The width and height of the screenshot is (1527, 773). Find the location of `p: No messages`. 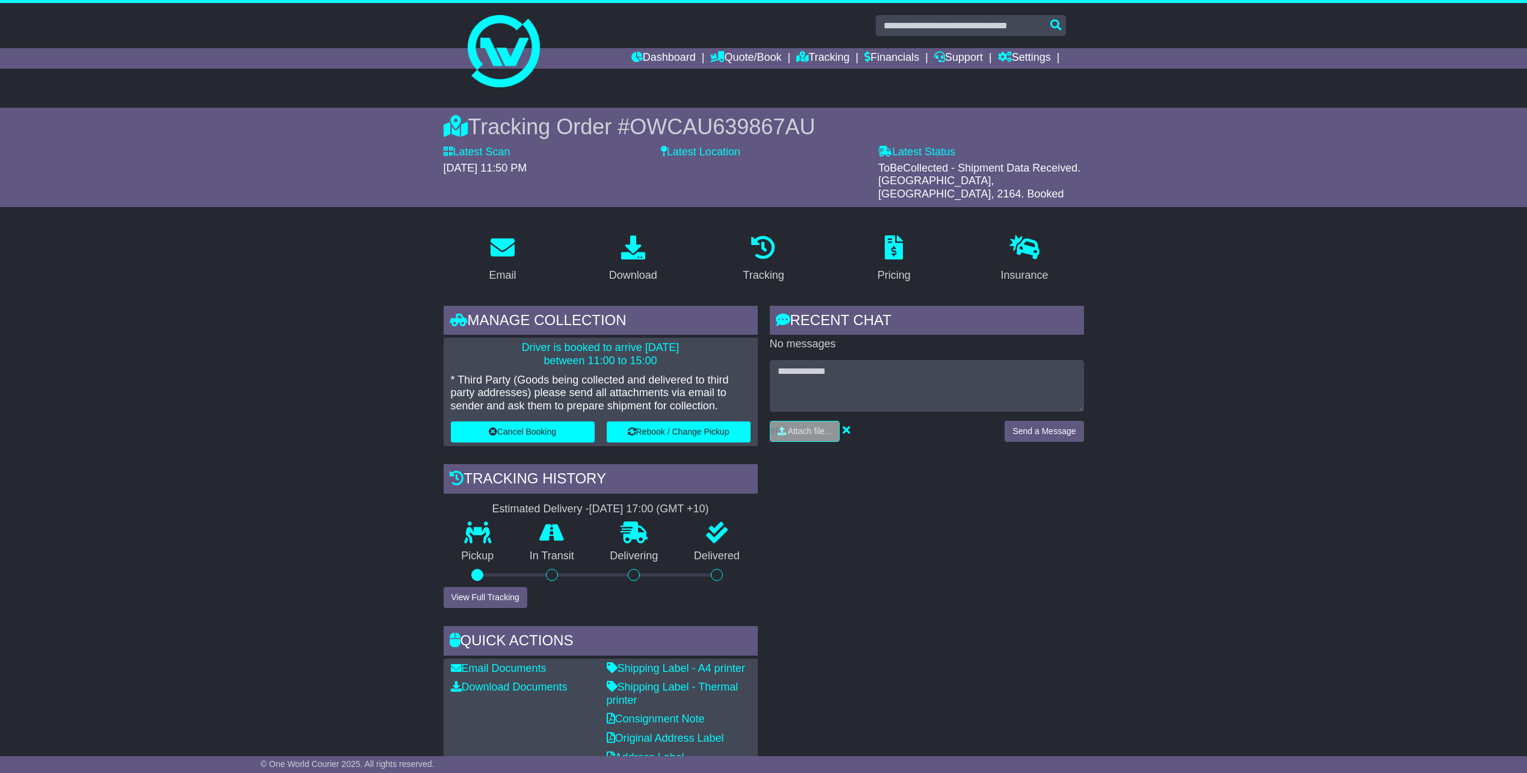

p: No messages is located at coordinates (927, 344).